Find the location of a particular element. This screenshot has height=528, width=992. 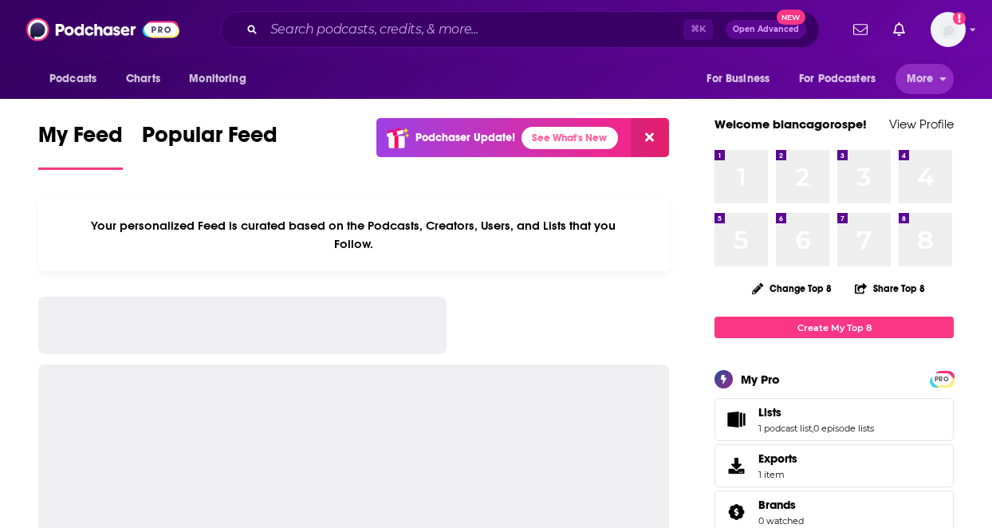

span: Charts is located at coordinates (143, 79).